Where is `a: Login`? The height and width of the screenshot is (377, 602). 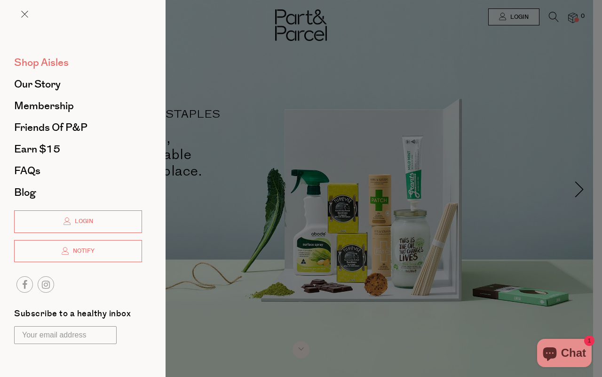
a: Login is located at coordinates (78, 221).